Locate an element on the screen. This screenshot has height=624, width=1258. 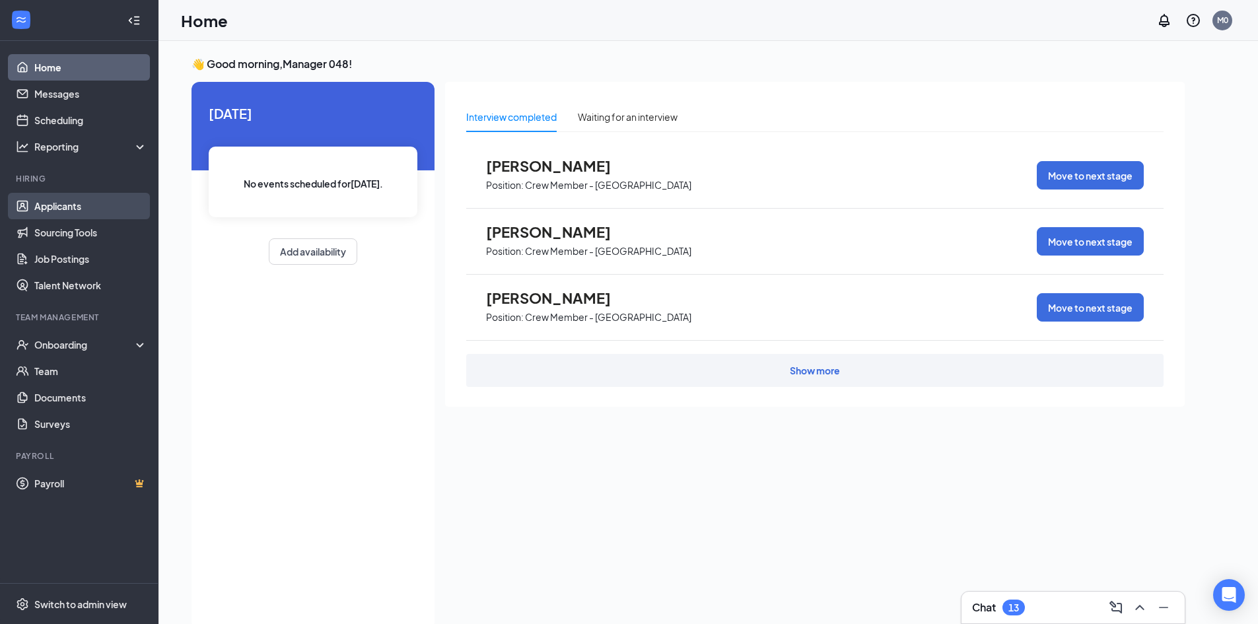
svg: ComposeMessage is located at coordinates (1116, 607).